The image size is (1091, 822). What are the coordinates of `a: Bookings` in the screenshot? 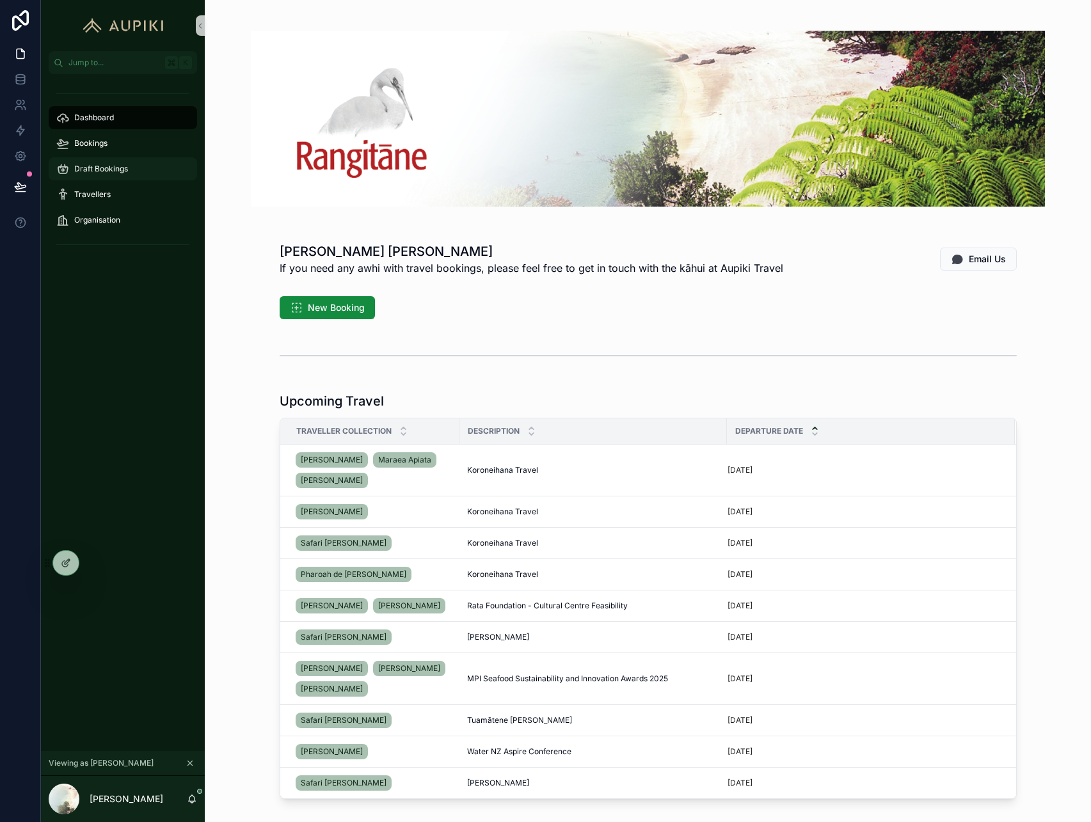 It's located at (123, 143).